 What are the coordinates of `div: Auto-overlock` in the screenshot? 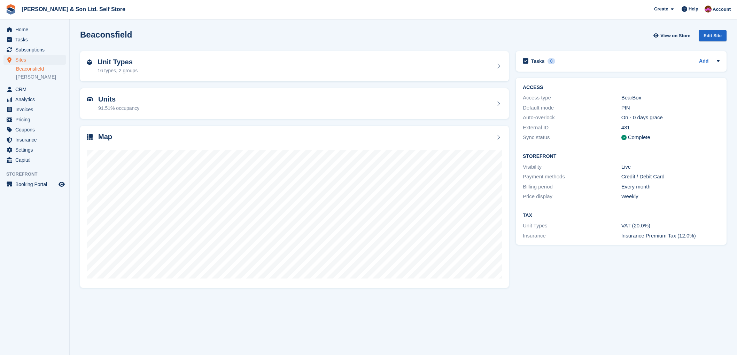 It's located at (572, 118).